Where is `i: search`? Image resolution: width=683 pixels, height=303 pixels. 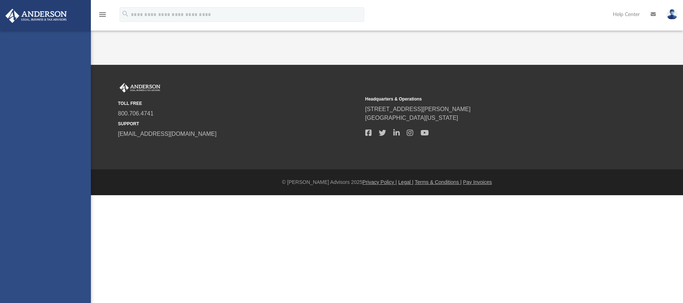
i: search is located at coordinates (125, 14).